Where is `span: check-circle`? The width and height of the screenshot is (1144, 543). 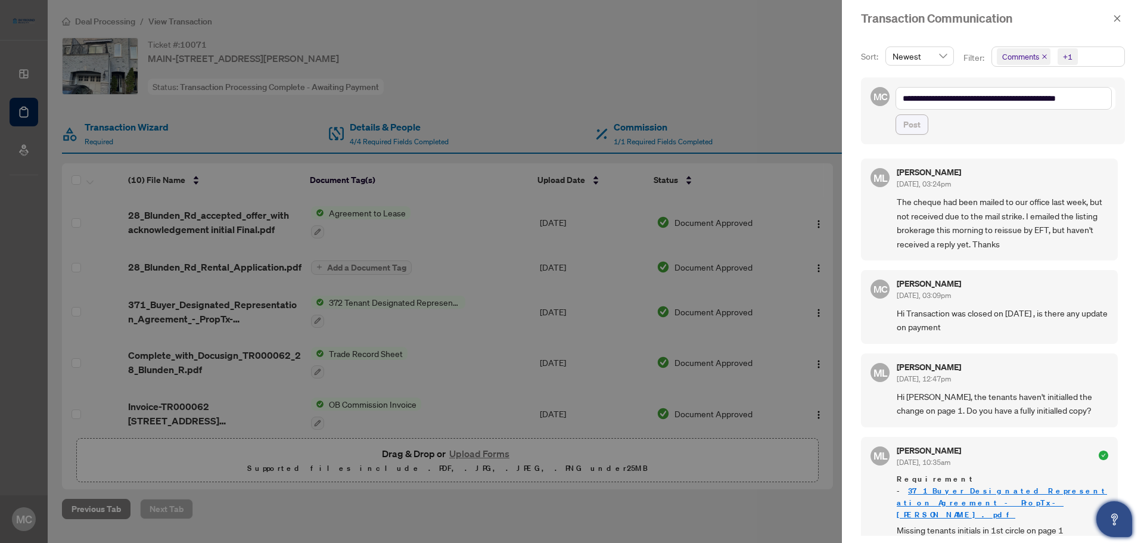 span: check-circle is located at coordinates (1104, 455).